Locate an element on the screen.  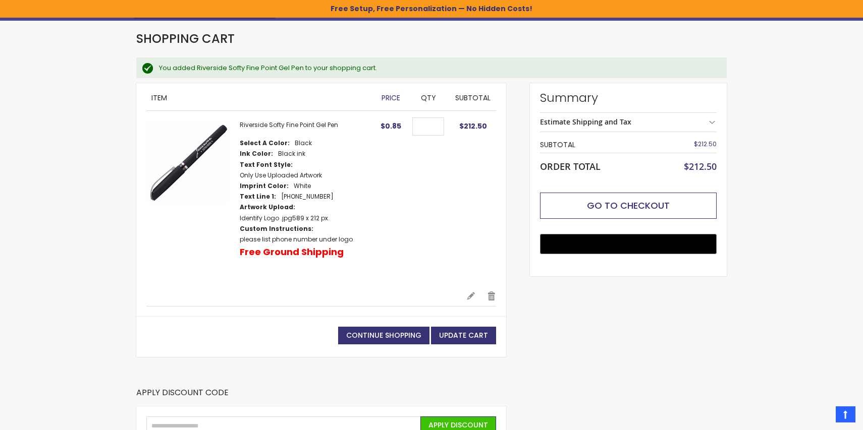
span: Subtotal is located at coordinates (473, 98).